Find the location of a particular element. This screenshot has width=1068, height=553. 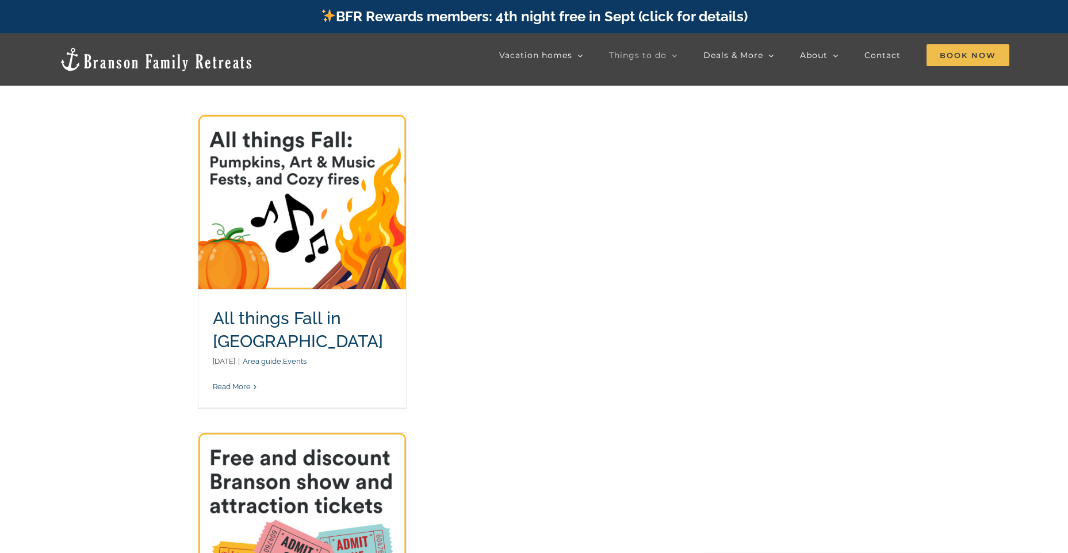

span: Book Now is located at coordinates (968, 55).